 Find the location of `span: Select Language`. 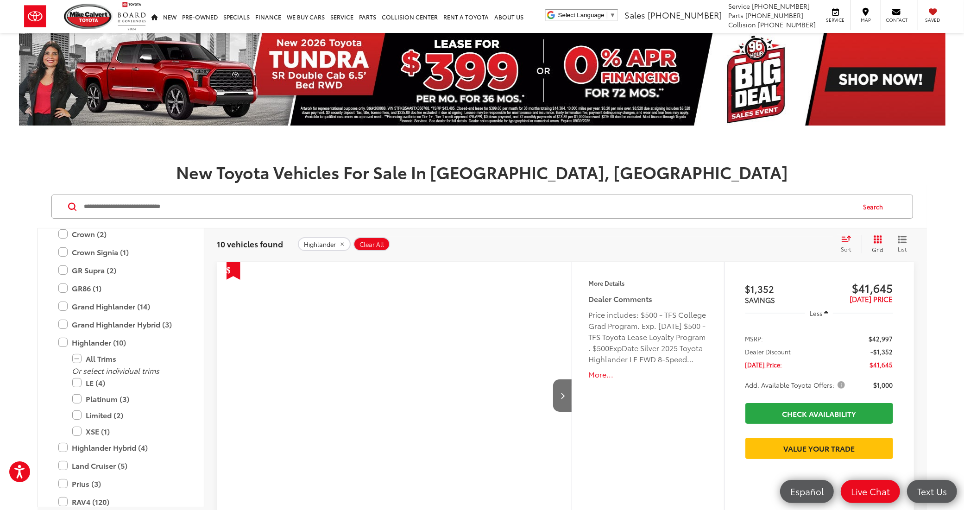

span: Select Language is located at coordinates (581, 15).